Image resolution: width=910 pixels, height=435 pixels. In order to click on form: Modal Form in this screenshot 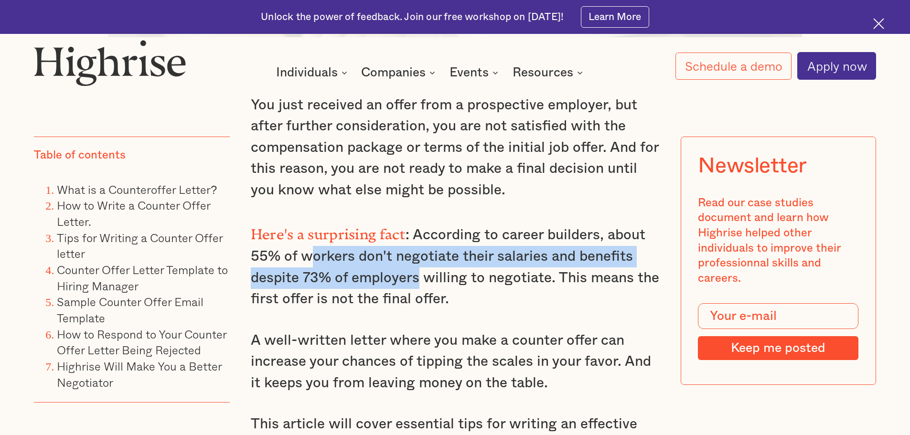, I will do `click(778, 332)`.